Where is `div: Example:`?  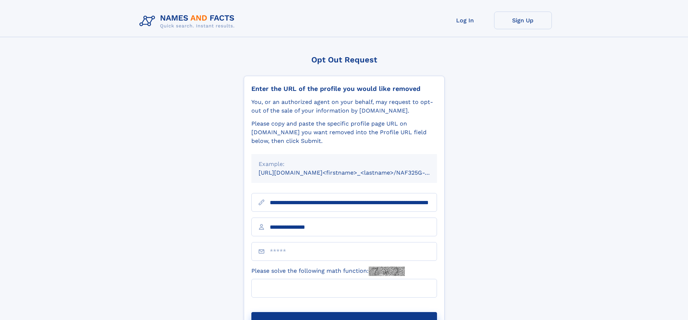 div: Example: is located at coordinates (344, 164).